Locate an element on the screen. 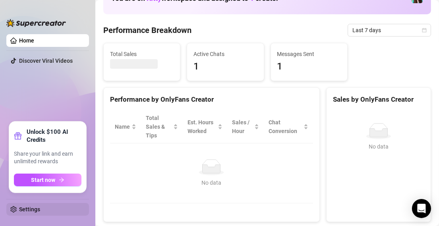  div: Sales by OnlyFans Creator is located at coordinates (379, 99).